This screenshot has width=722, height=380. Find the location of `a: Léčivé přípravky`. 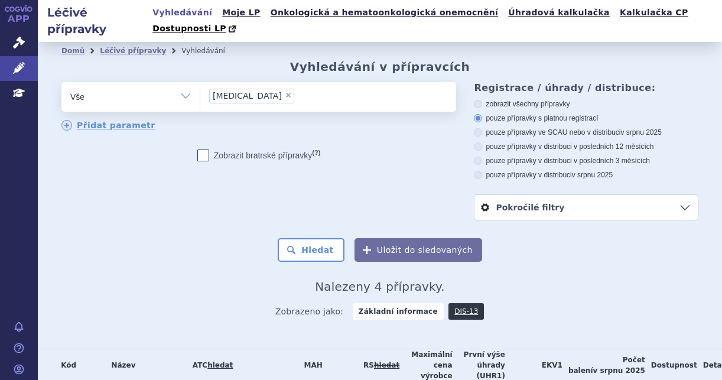

a: Léčivé přípravky is located at coordinates (133, 51).